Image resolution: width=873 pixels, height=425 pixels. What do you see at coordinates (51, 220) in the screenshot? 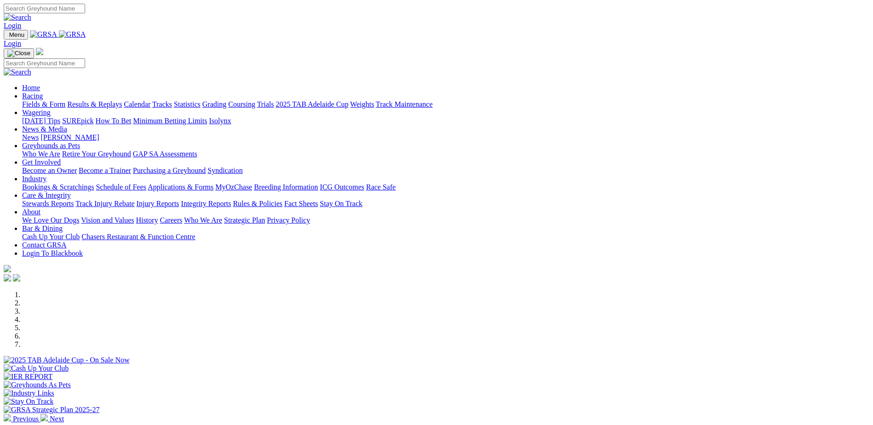
I see `a: We Love Our Dogs` at bounding box center [51, 220].